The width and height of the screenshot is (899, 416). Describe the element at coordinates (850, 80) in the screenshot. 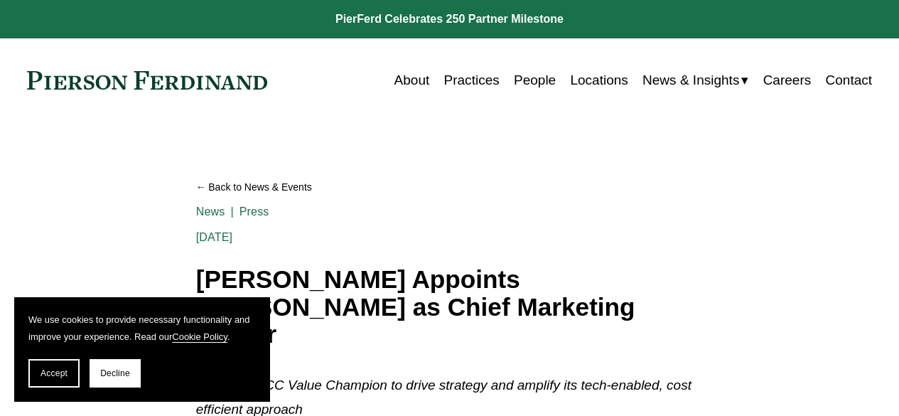

I see `a: Contact` at that location.